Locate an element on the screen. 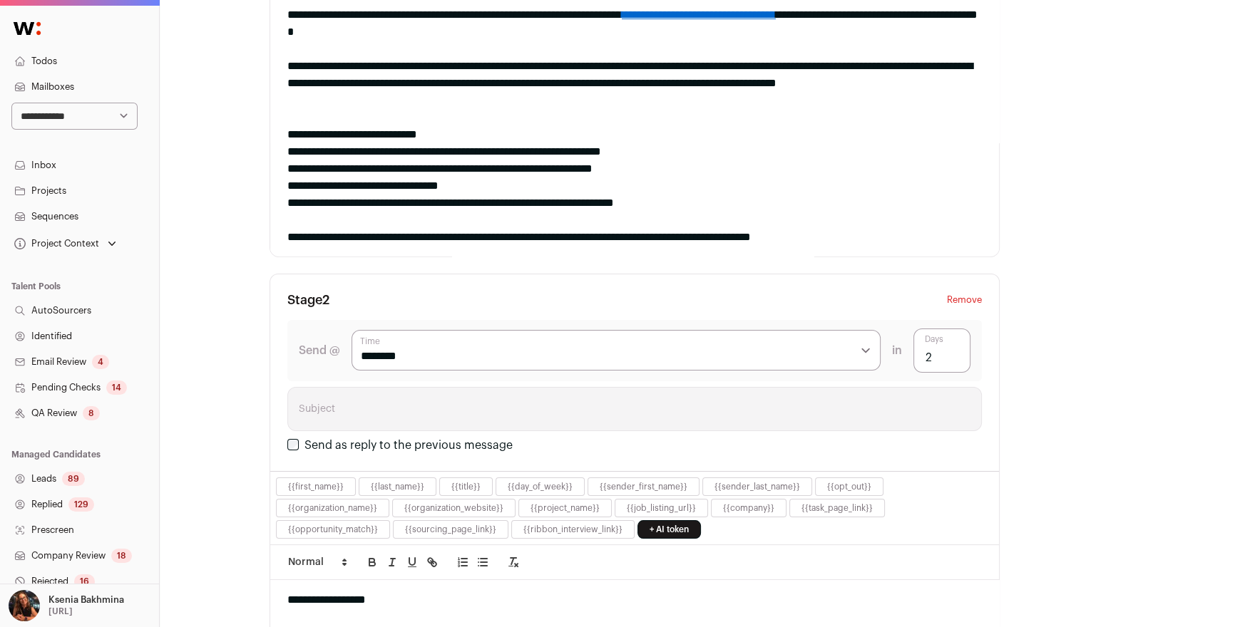 This screenshot has width=1235, height=627. button: {{task_page_link}} is located at coordinates (837, 508).